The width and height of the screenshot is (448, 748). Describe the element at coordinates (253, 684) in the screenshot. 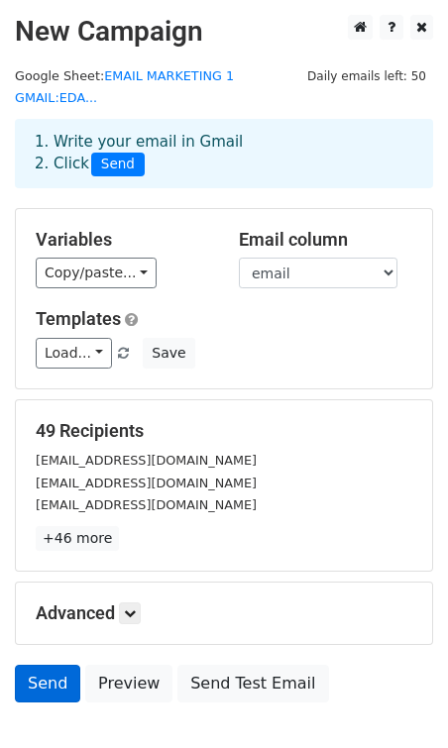

I see `a: Send Test Email` at that location.